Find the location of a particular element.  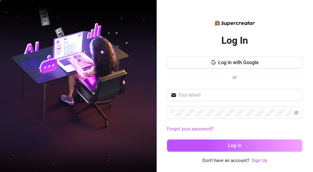

input: Your email is located at coordinates (238, 95).